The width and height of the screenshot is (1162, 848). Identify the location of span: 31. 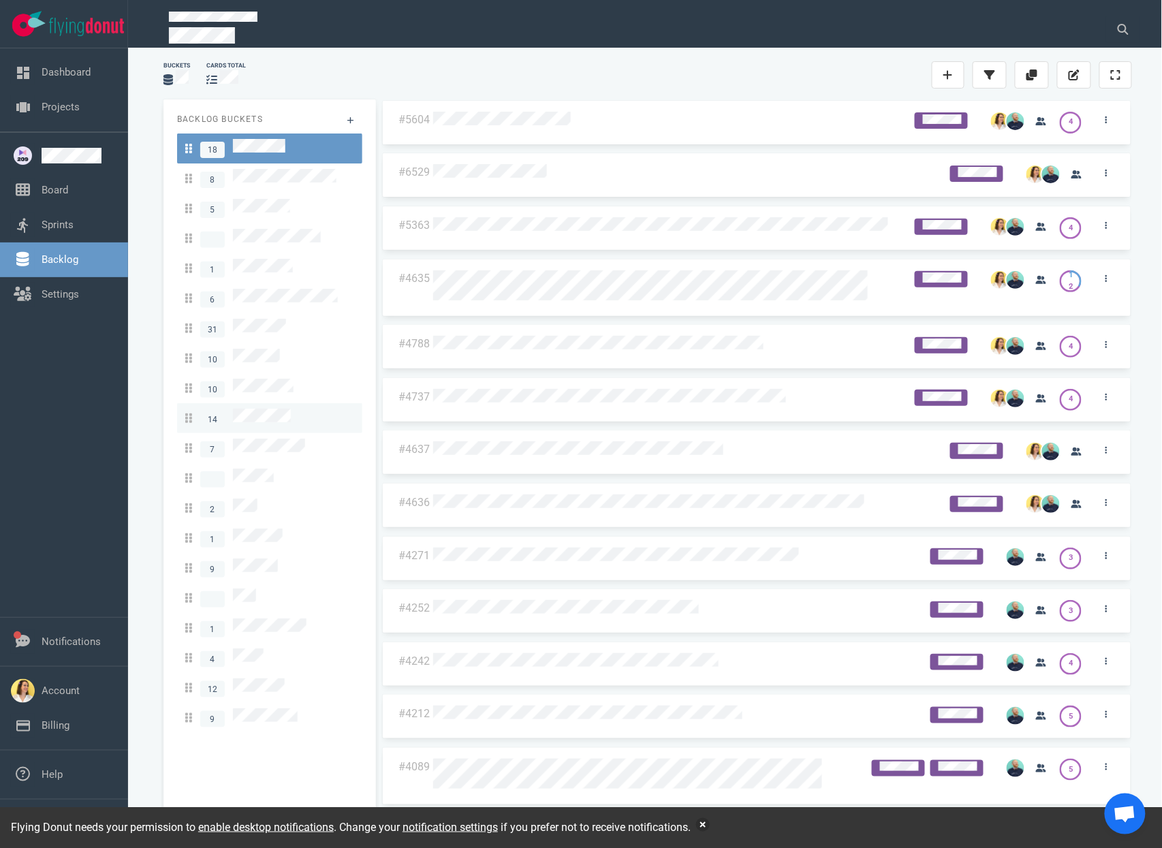
(213, 330).